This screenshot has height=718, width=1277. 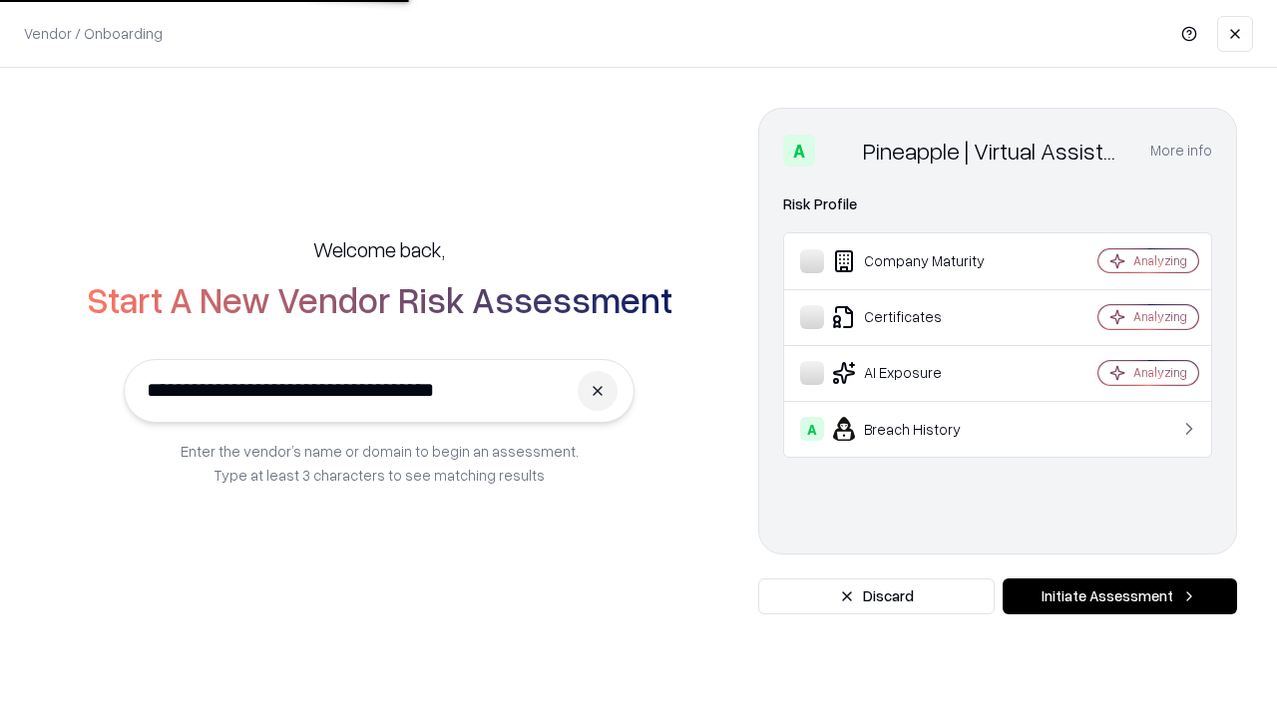 What do you see at coordinates (379, 249) in the screenshot?
I see `h5: Welcome back,` at bounding box center [379, 249].